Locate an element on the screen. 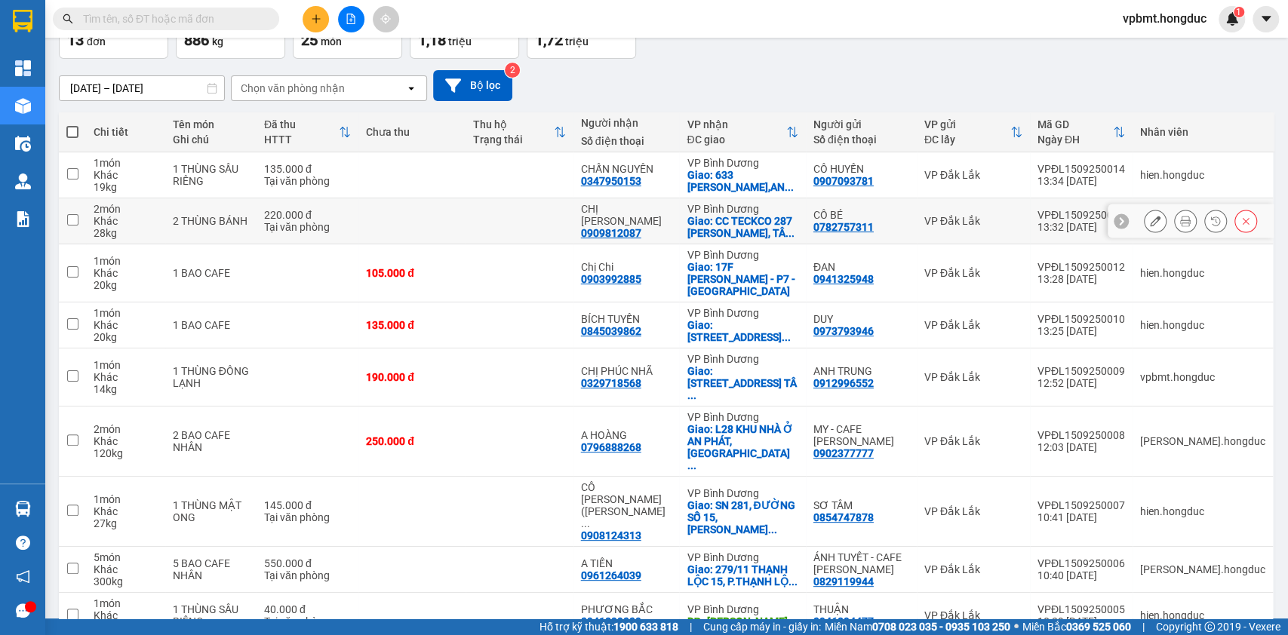 This screenshot has height=635, width=1288. div: Giao: L28 KHU NHÀ Ở AN PHÁT, KP TÂN PHÚ 2, P.TÂN ĐÔNG HIỆP, HCM is located at coordinates (742, 448).